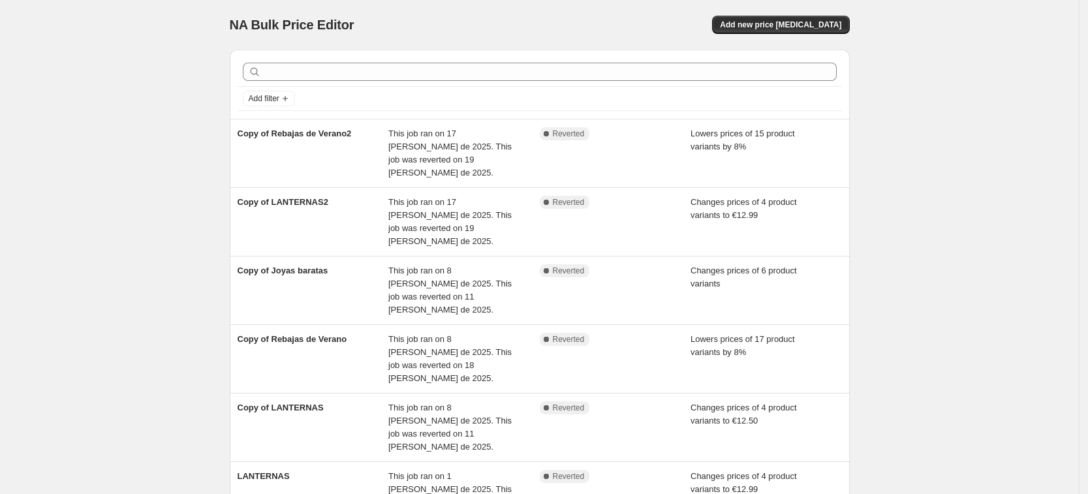 Image resolution: width=1088 pixels, height=494 pixels. What do you see at coordinates (283, 270) in the screenshot?
I see `span: Copy of Joyas baratas` at bounding box center [283, 270].